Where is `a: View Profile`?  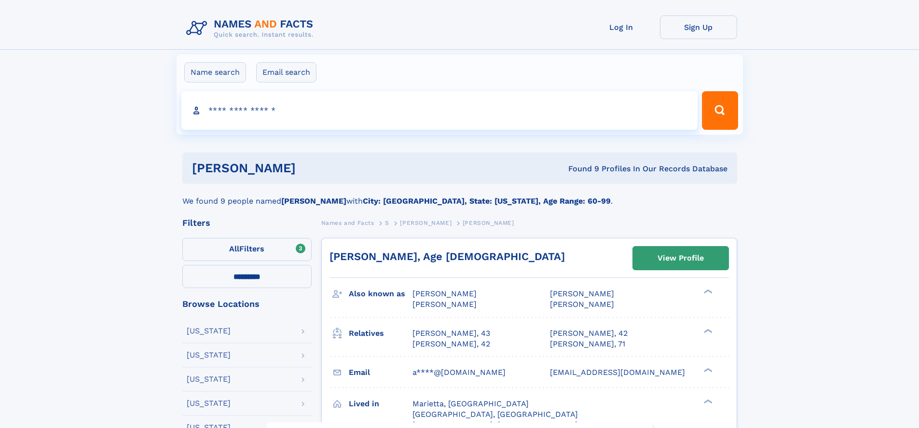 a: View Profile is located at coordinates (681, 258).